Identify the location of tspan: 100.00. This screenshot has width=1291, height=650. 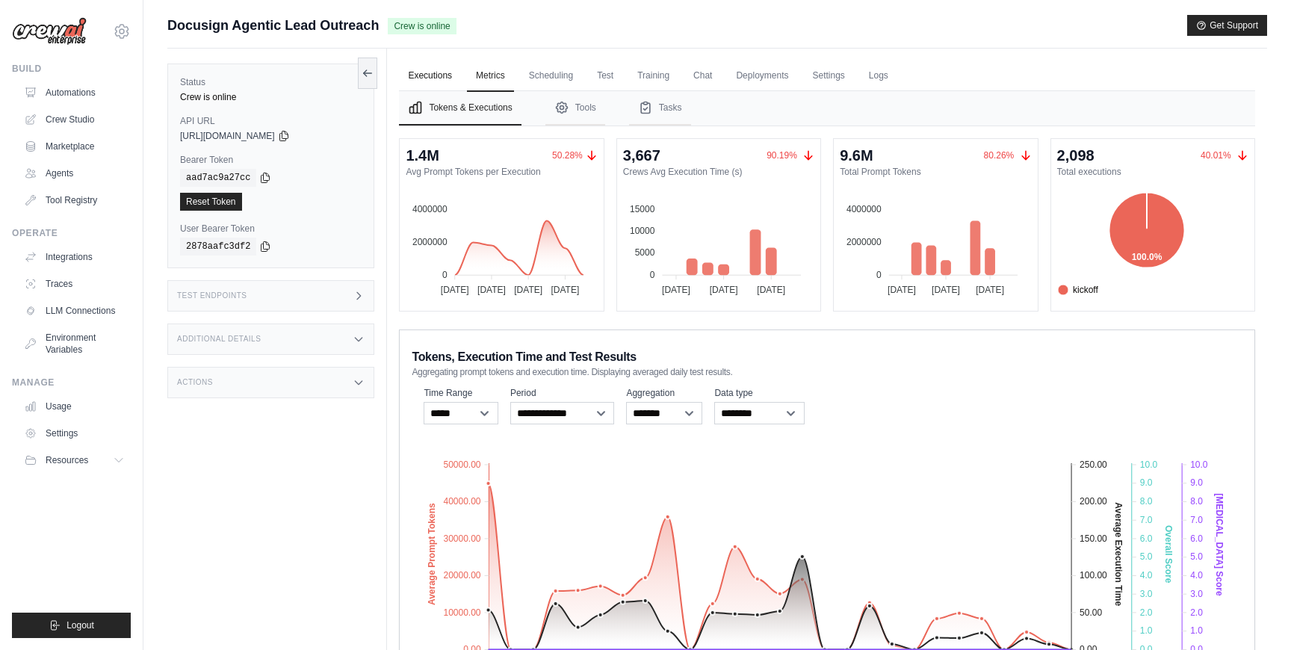
(1093, 575).